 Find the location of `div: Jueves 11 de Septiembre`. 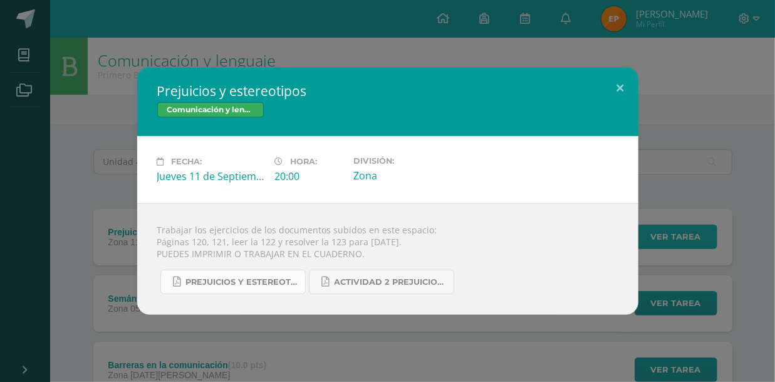

div: Jueves 11 de Septiembre is located at coordinates (211, 176).